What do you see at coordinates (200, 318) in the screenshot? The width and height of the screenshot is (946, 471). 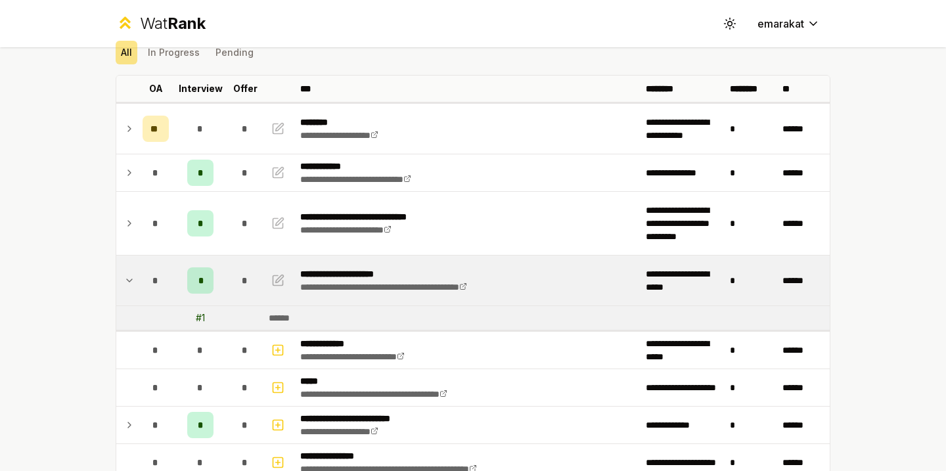 I see `div: # 1` at bounding box center [200, 318].